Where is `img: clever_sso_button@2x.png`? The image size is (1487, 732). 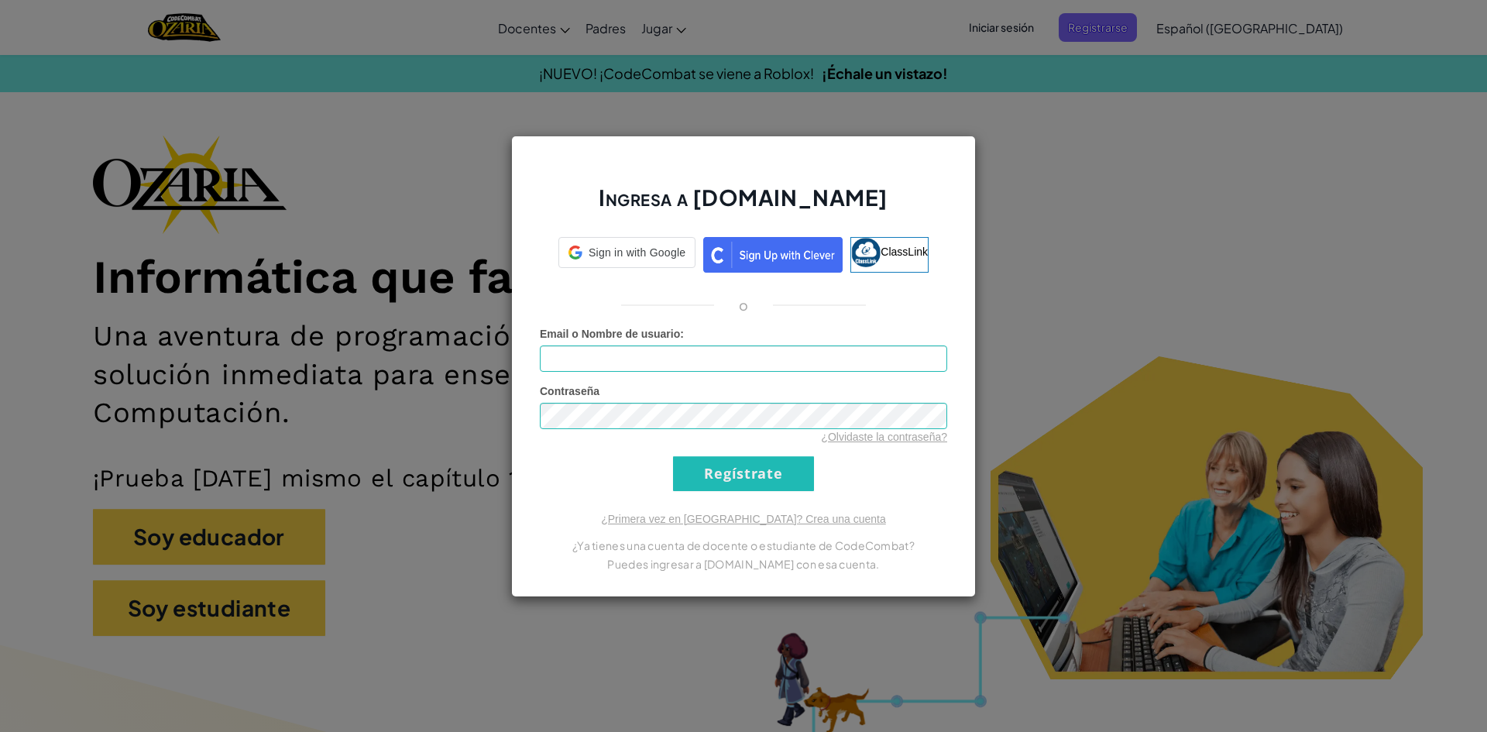
img: clever_sso_button@2x.png is located at coordinates (773, 255).